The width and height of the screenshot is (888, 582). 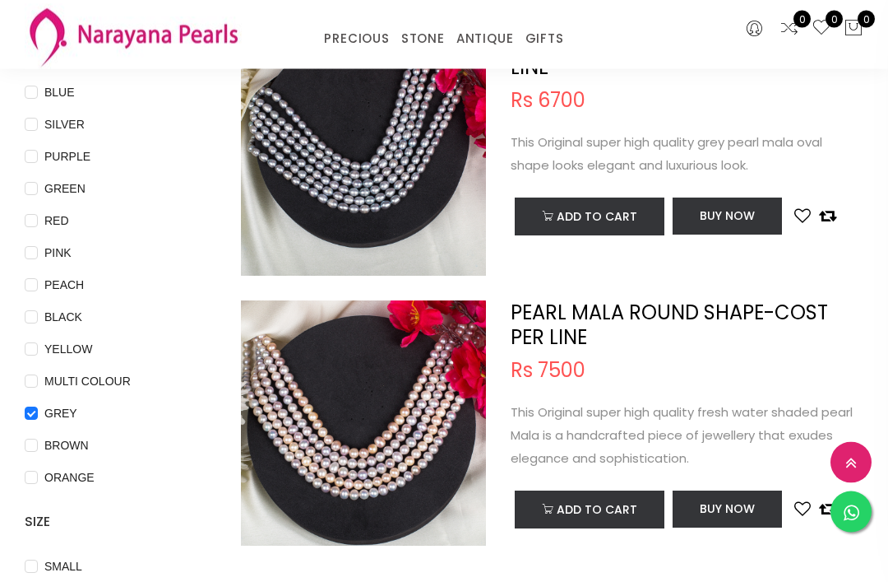 What do you see at coordinates (670, 325) in the screenshot?
I see `a: PEARL MALA ROUND SHAPE-COST PER LINE` at bounding box center [670, 325].